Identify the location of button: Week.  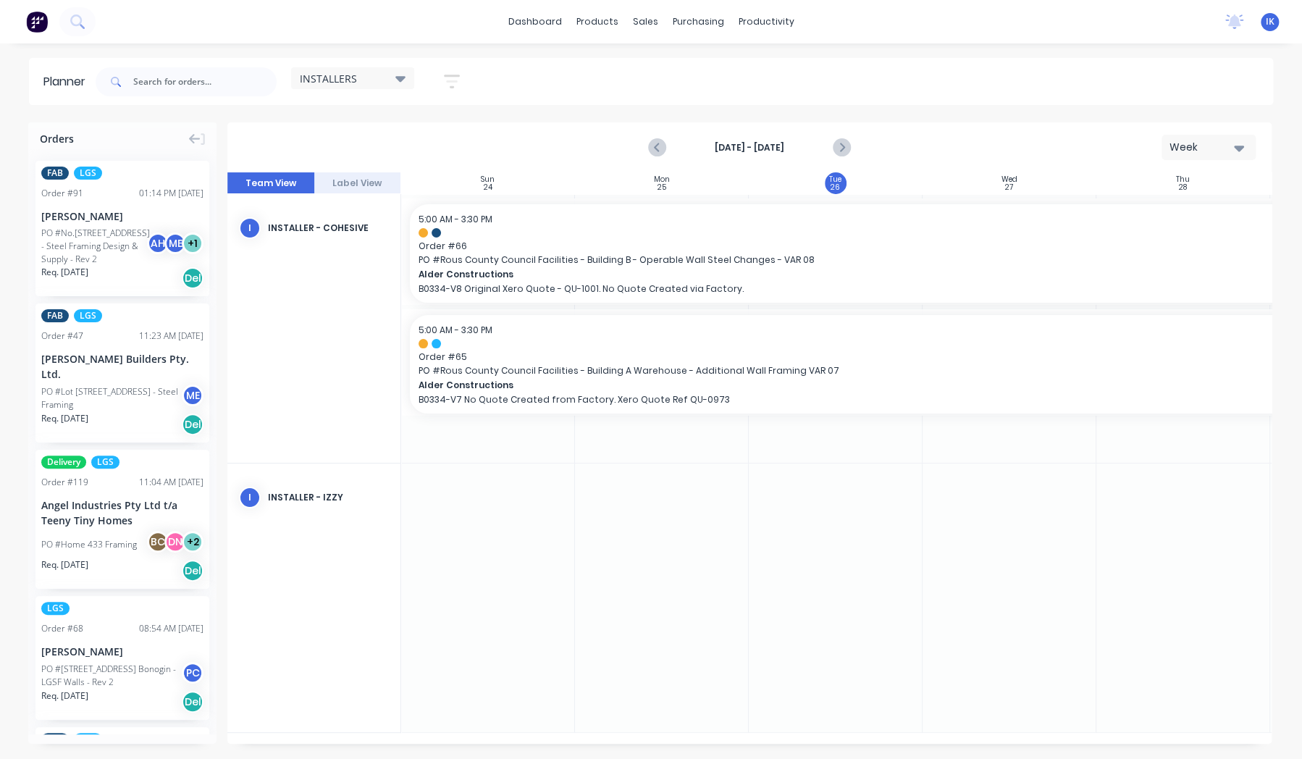
(1208, 147).